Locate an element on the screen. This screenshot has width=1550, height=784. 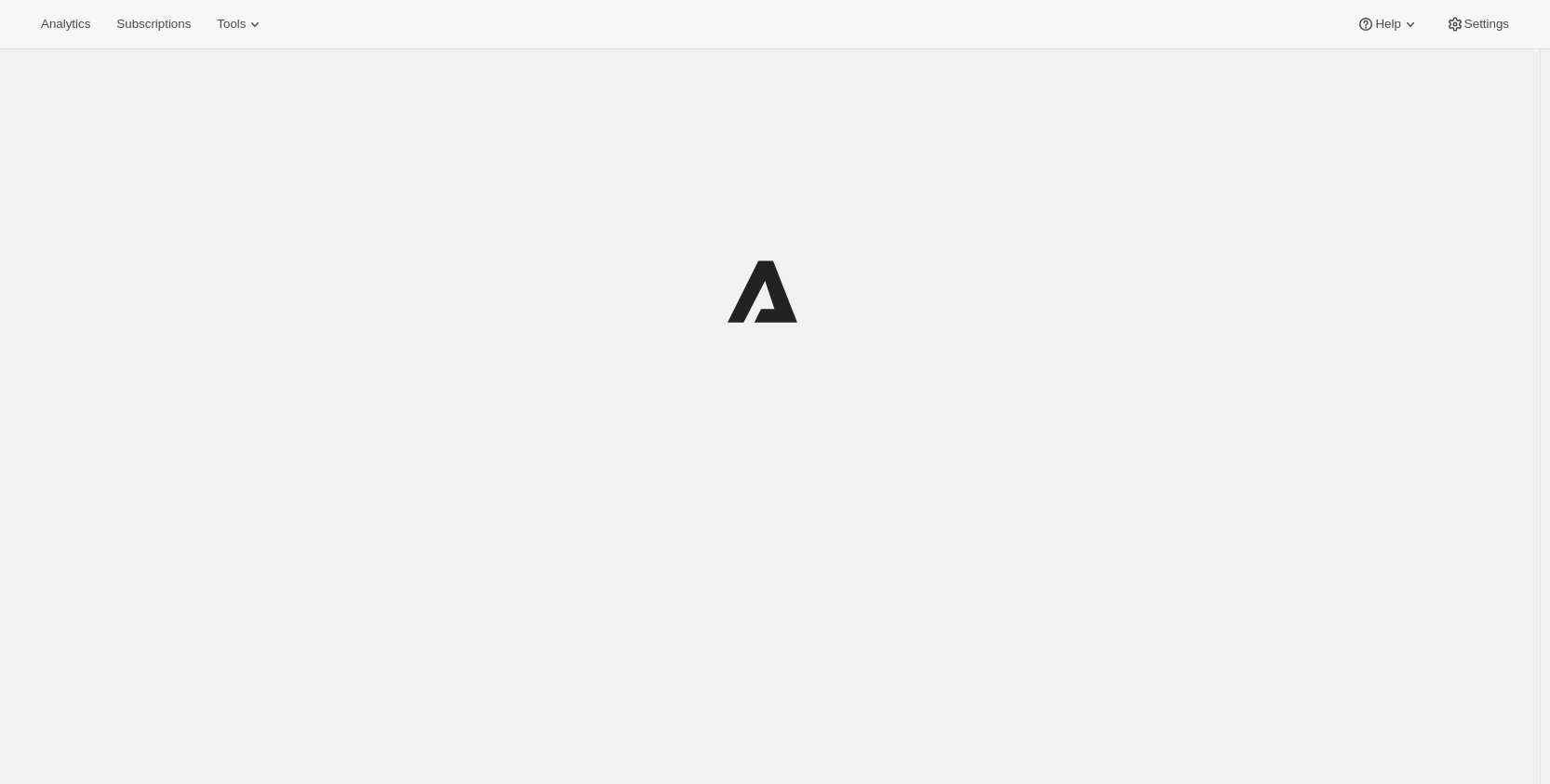
button: Help is located at coordinates (1387, 24).